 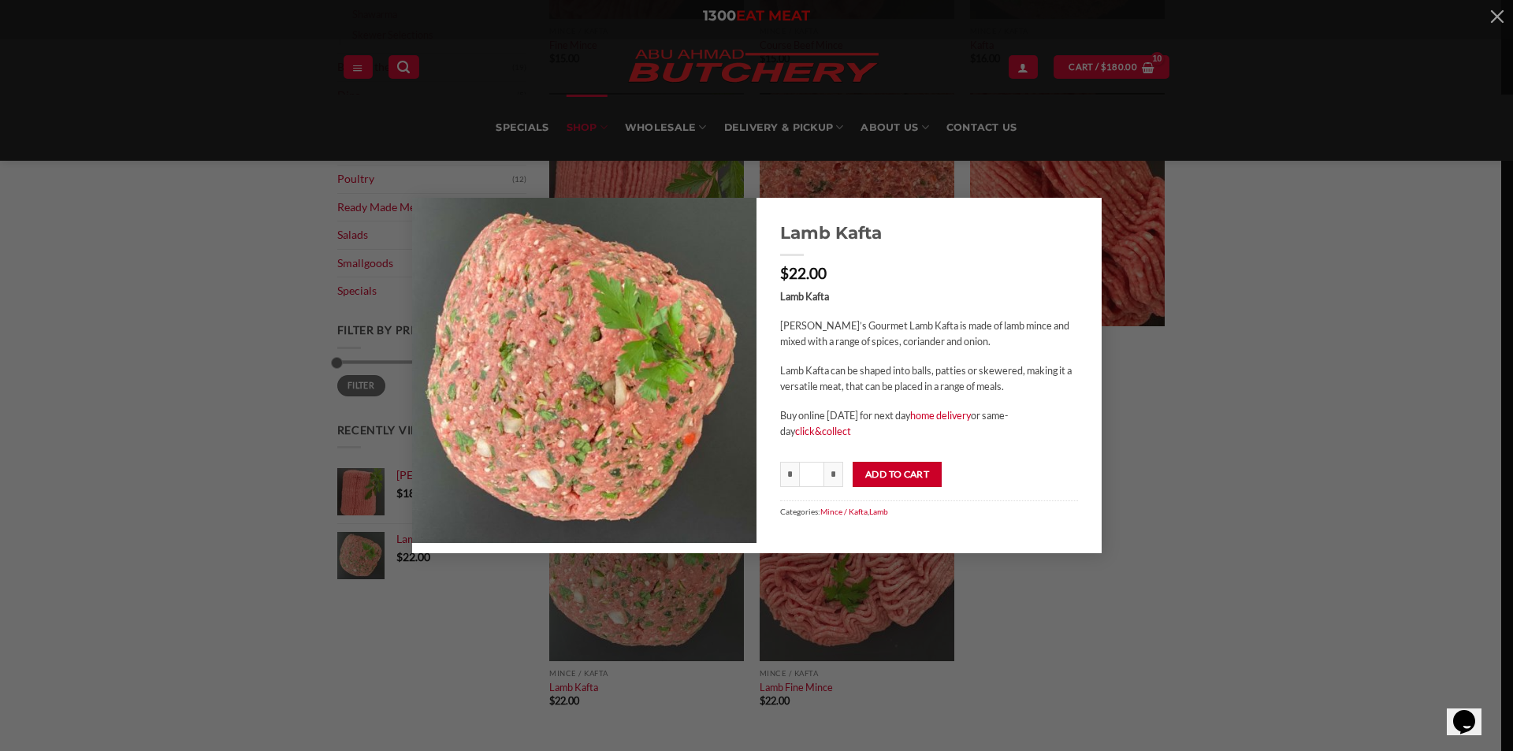 What do you see at coordinates (805, 296) in the screenshot?
I see `strong: Lamb Kafta` at bounding box center [805, 296].